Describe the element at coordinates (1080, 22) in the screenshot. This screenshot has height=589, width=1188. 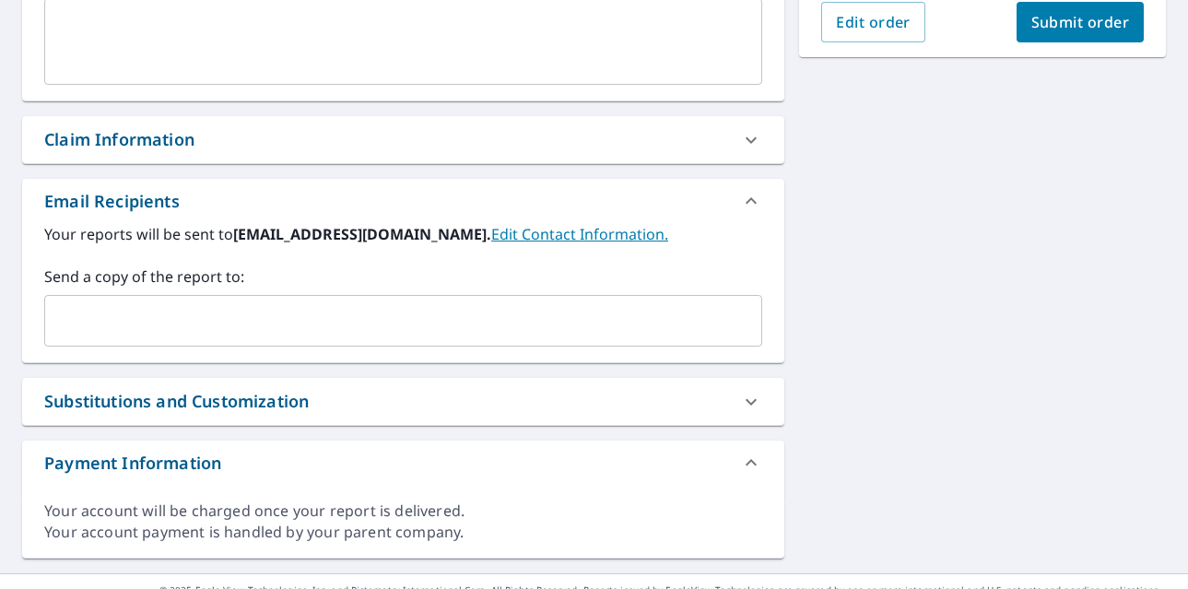
I see `span: Submit order` at that location.